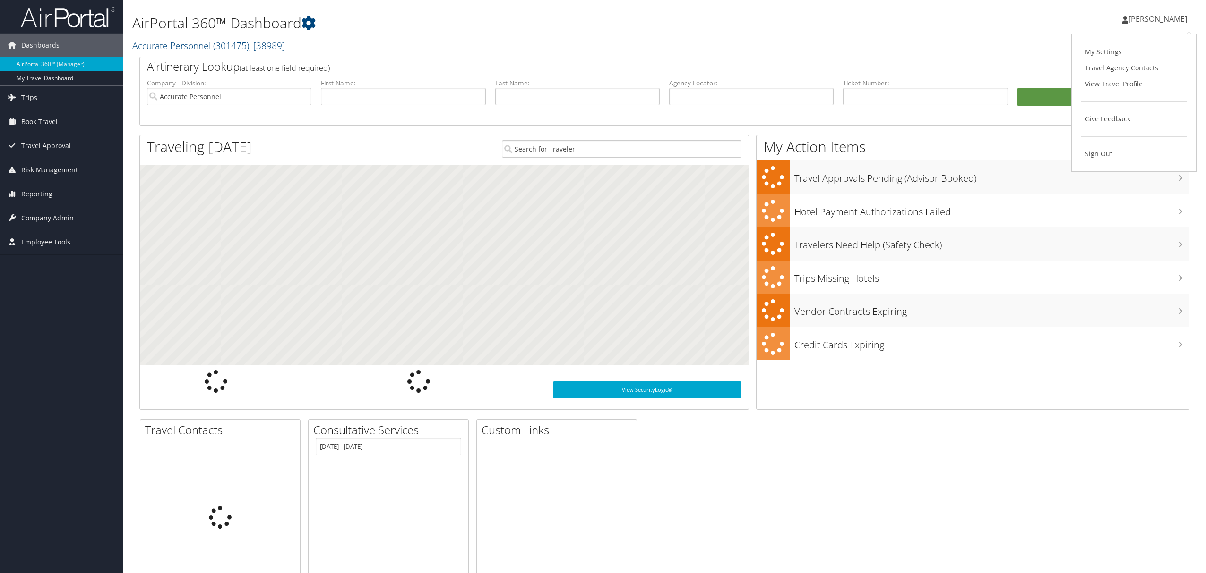 This screenshot has height=573, width=1206. I want to click on a: Credit Cards Expiring, so click(972, 344).